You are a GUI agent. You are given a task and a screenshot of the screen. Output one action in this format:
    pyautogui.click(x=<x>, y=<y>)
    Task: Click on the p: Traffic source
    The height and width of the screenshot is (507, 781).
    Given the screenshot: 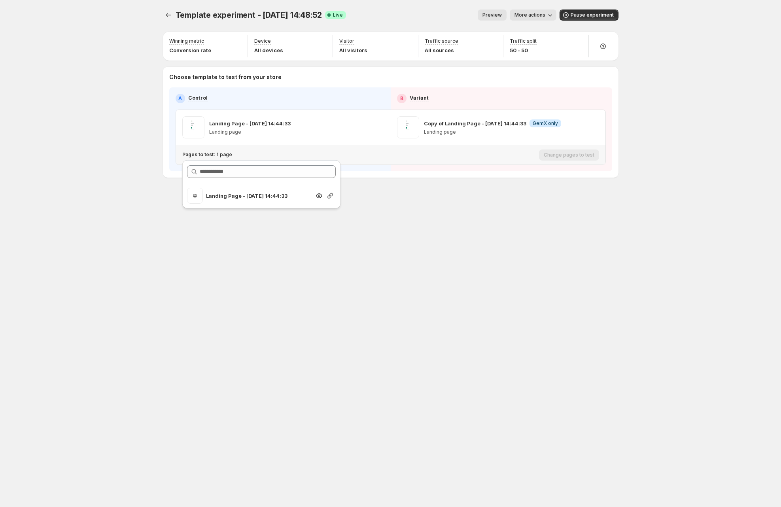 What is the action you would take?
    pyautogui.click(x=441, y=41)
    